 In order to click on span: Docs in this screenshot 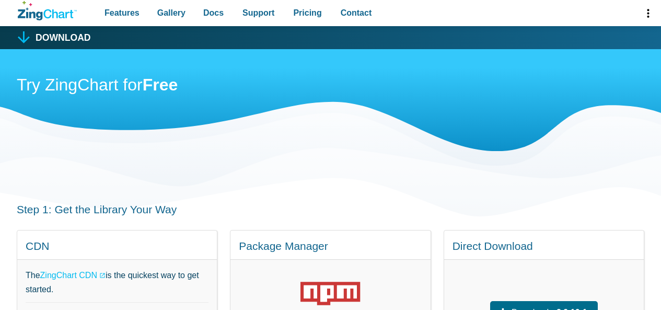, I will do `click(213, 13)`.